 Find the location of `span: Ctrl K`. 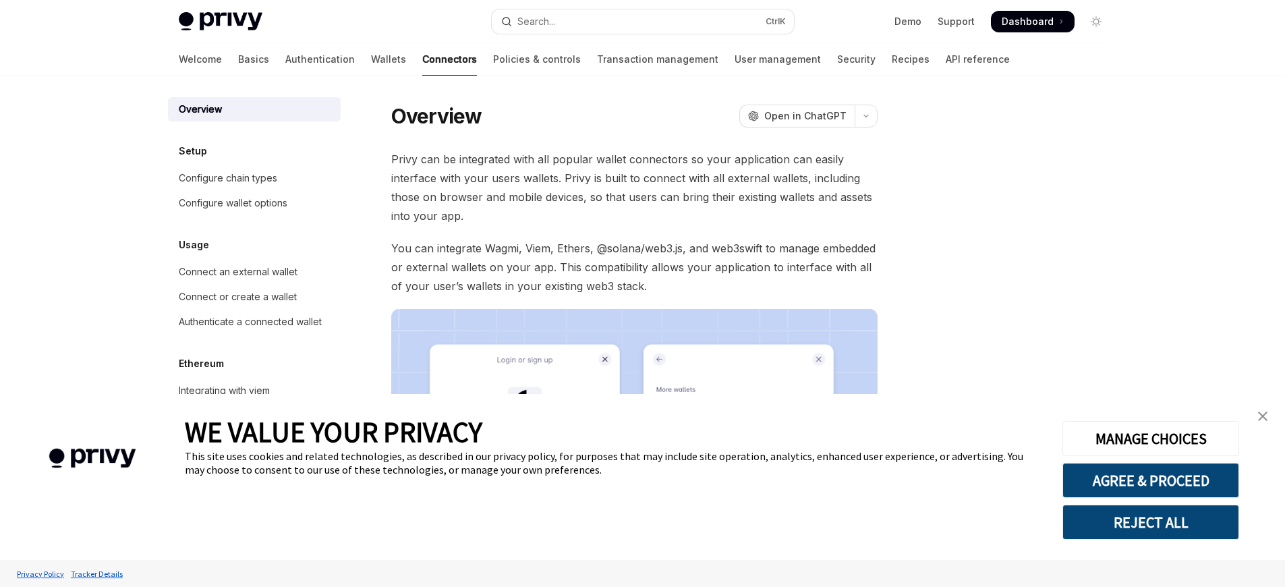

span: Ctrl K is located at coordinates (776, 22).